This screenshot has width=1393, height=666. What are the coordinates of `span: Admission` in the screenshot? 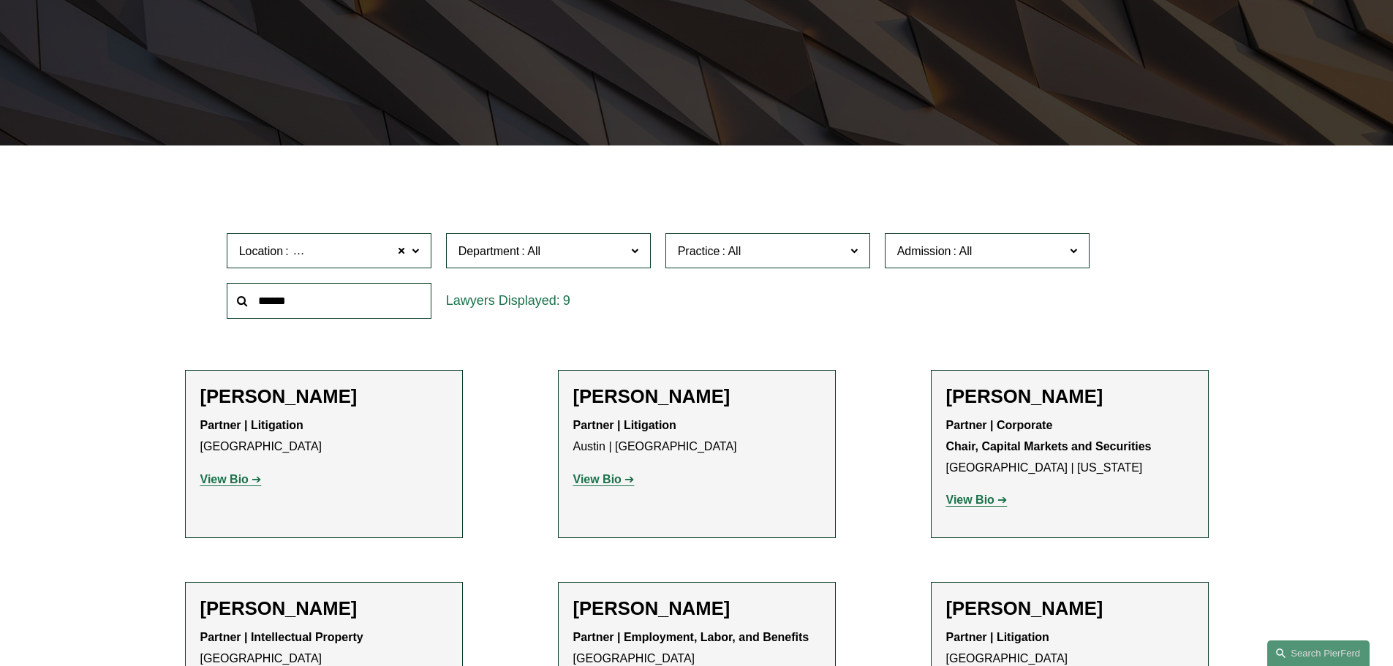 It's located at (924, 251).